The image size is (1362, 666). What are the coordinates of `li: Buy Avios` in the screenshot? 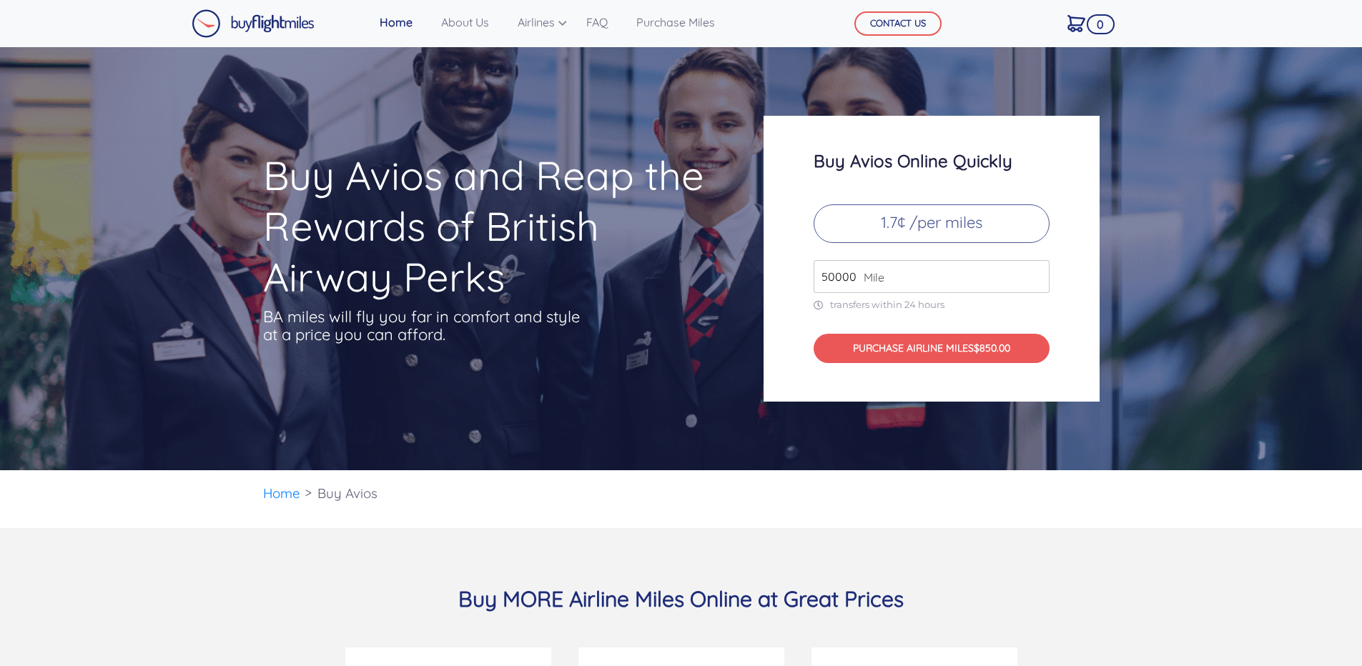 It's located at (348, 493).